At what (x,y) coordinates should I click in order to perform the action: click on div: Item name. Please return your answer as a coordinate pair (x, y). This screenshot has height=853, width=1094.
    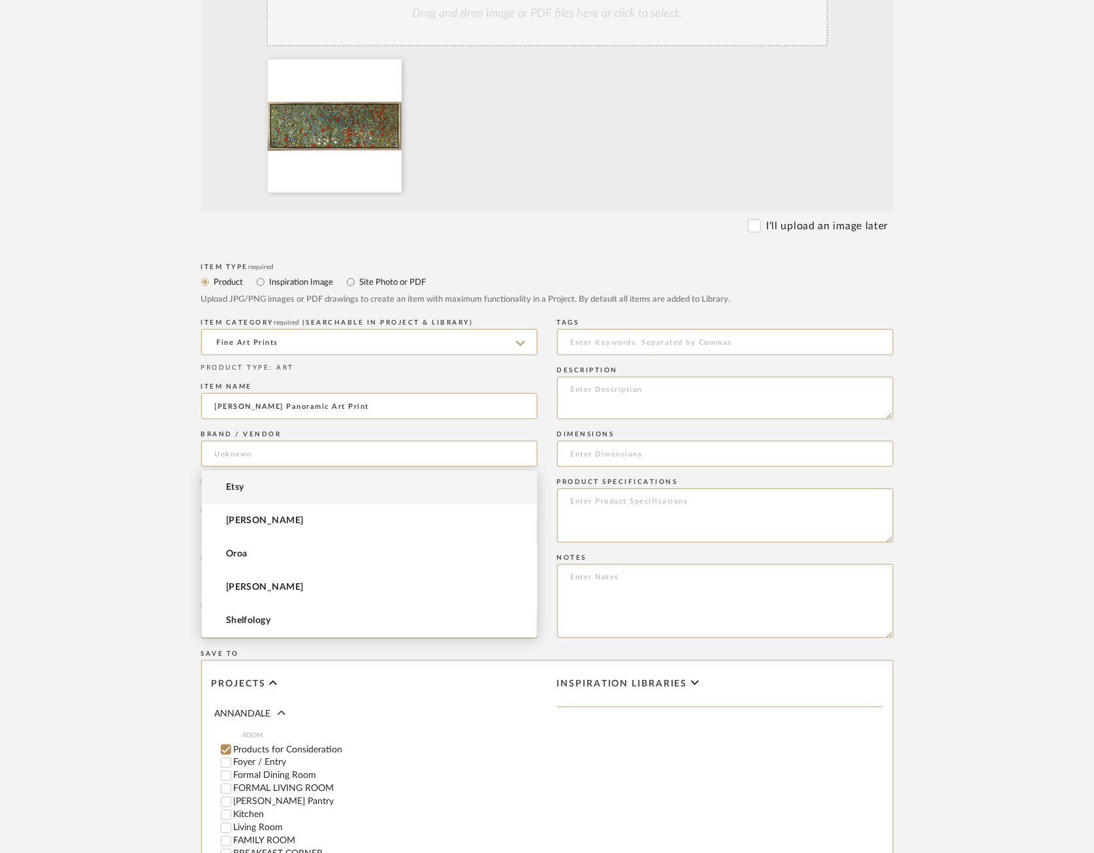
    Looking at the image, I should click on (369, 387).